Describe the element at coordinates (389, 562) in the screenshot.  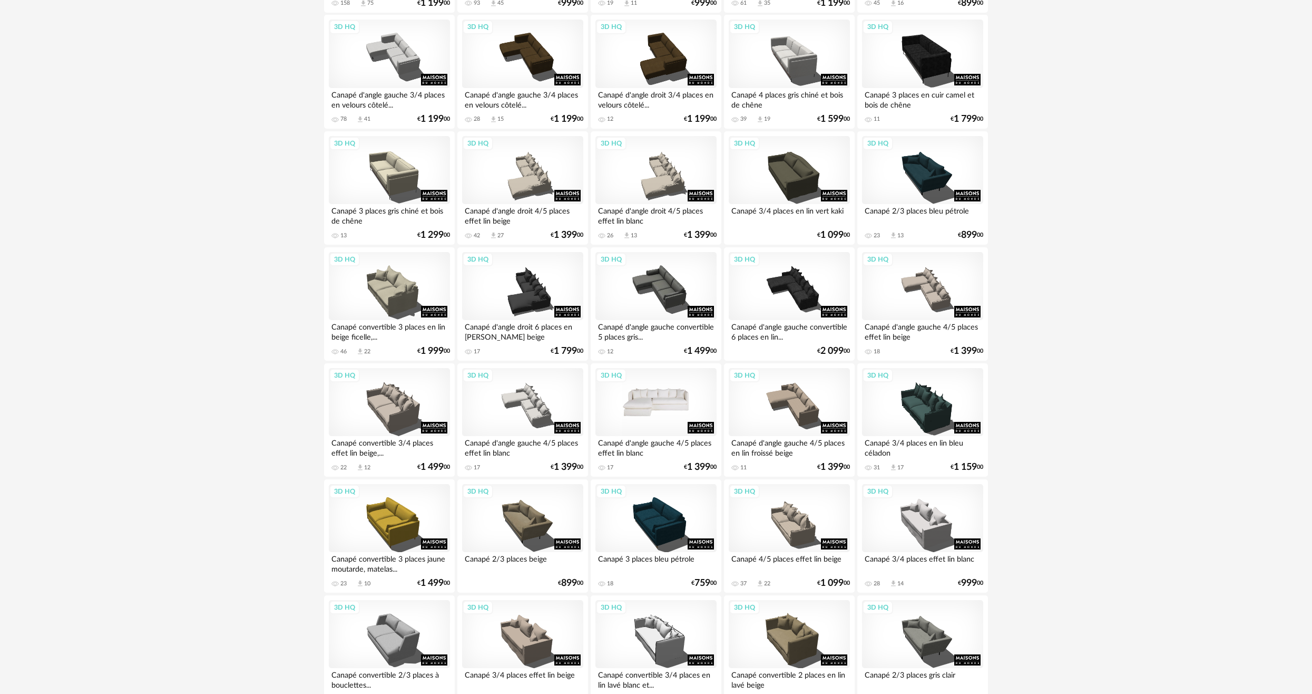
I see `div: Canapé convertible 3 places jaune moutarde, matelas...` at that location.